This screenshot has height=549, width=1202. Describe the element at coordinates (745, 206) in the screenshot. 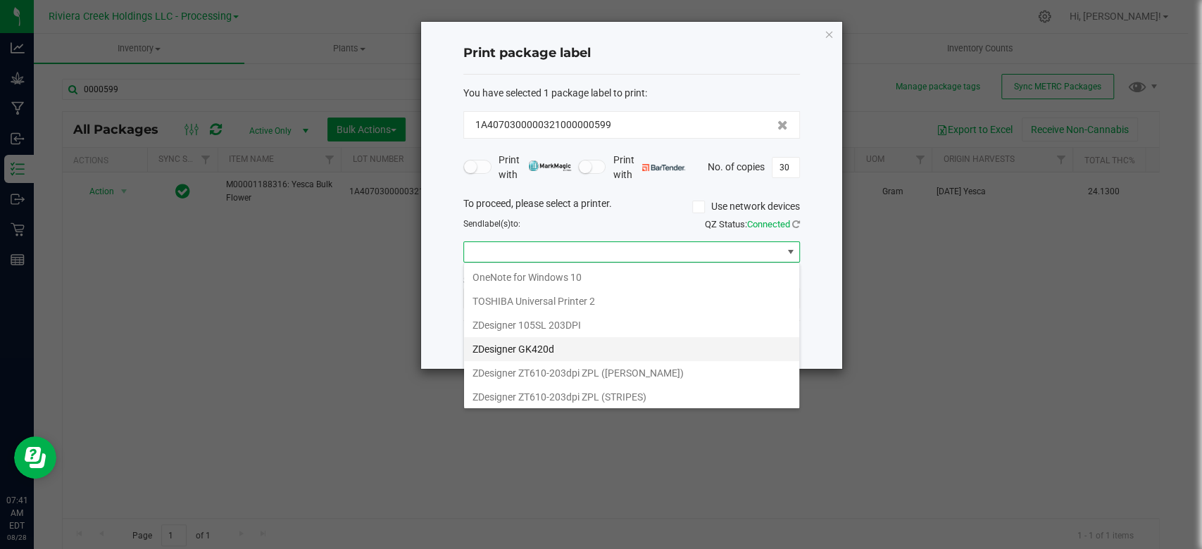

I see `label: Use network devices` at that location.